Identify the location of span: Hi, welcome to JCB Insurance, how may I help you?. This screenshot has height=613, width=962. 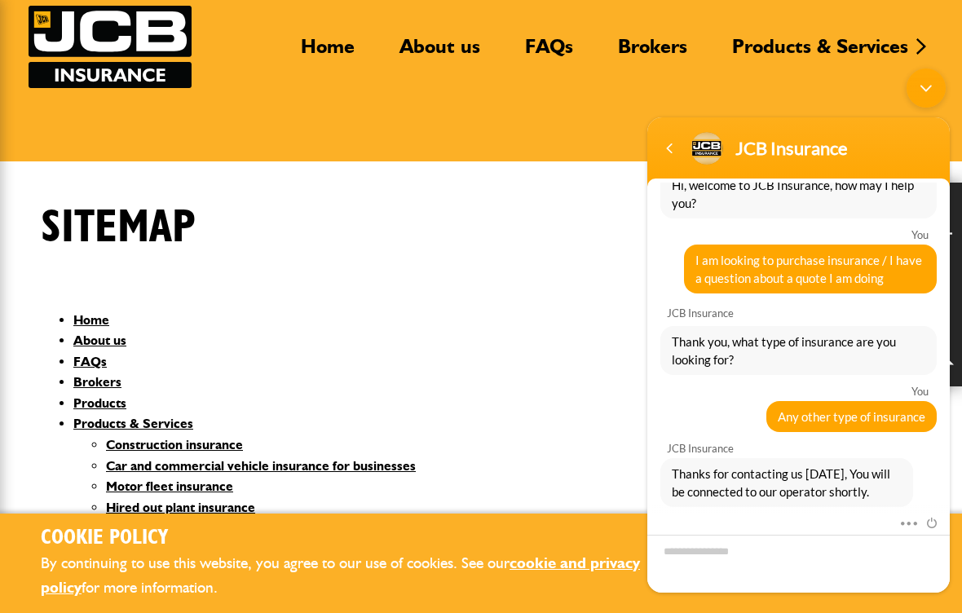
(159, 134).